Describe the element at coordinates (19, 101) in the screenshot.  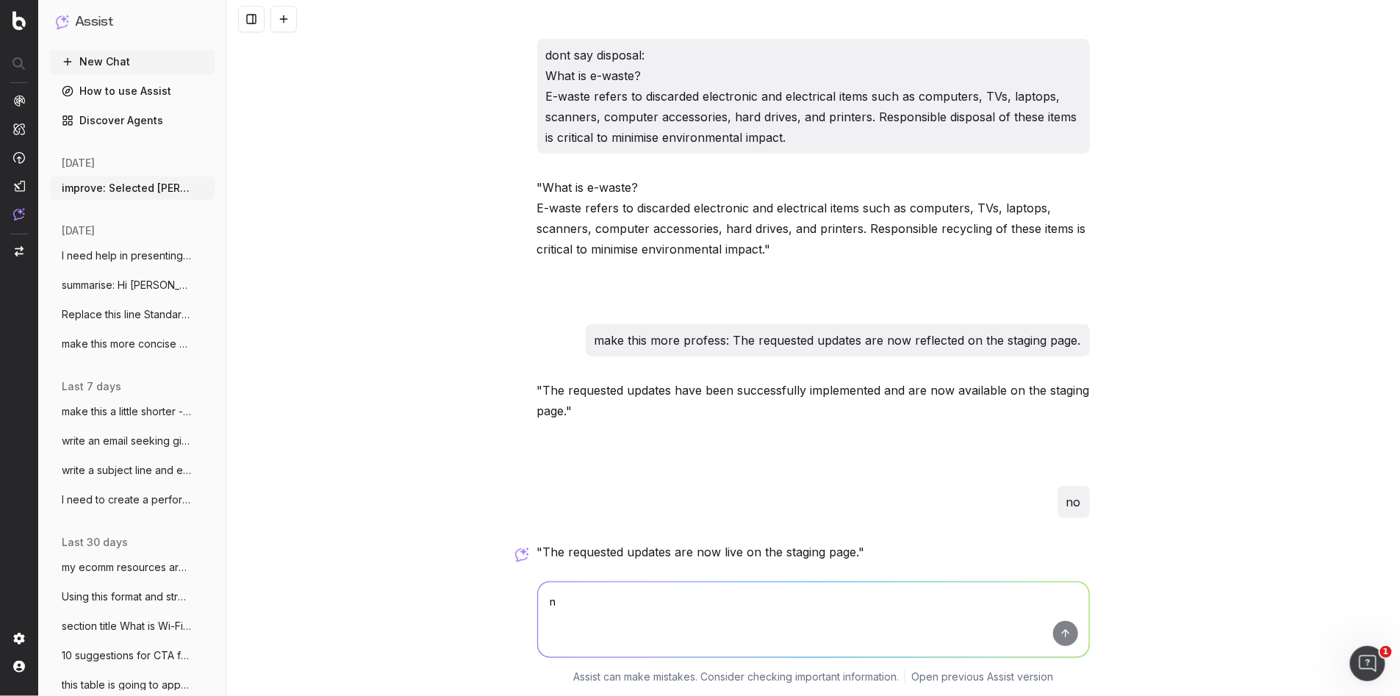
I see `img: Analytics` at that location.